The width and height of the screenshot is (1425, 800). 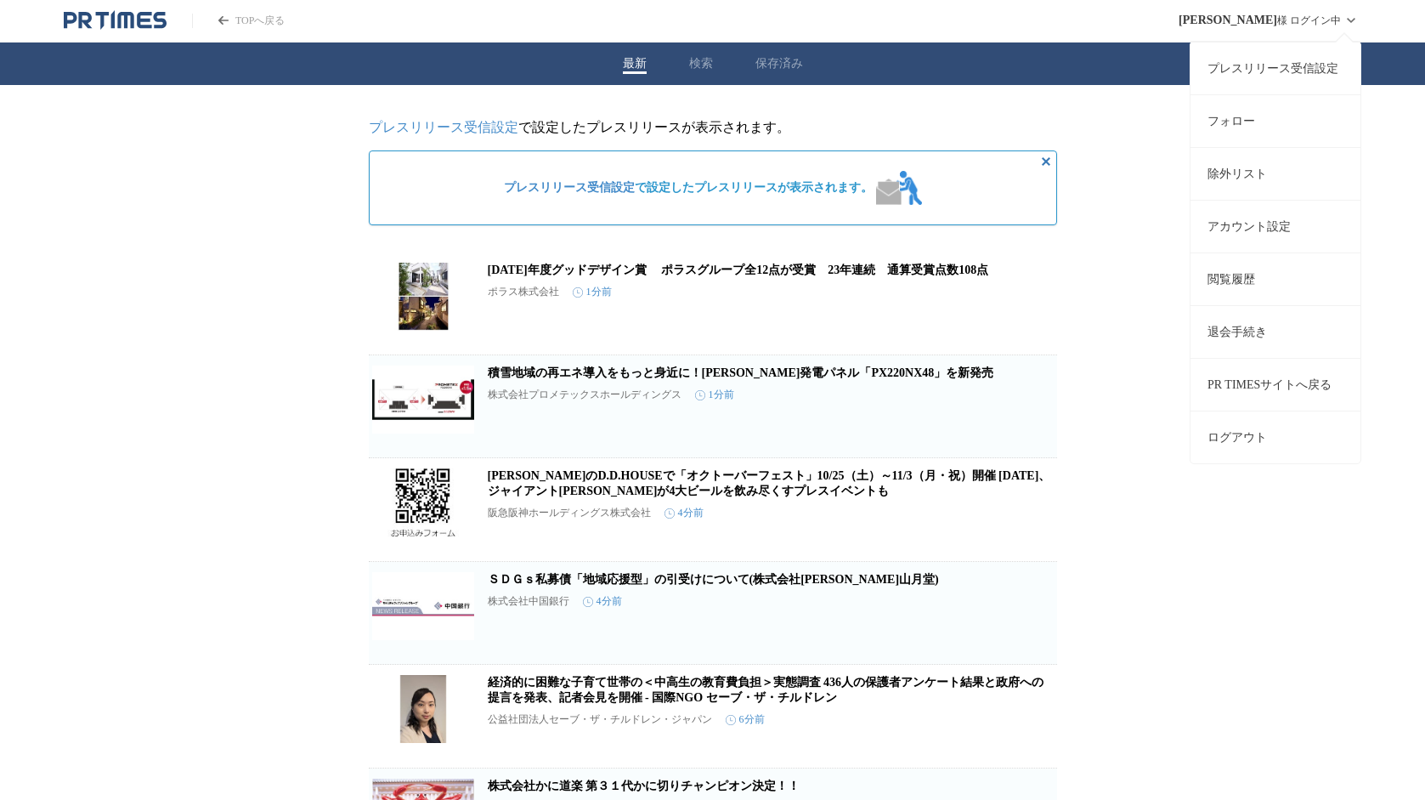 I want to click on a: 閲覧履歴, so click(x=1275, y=279).